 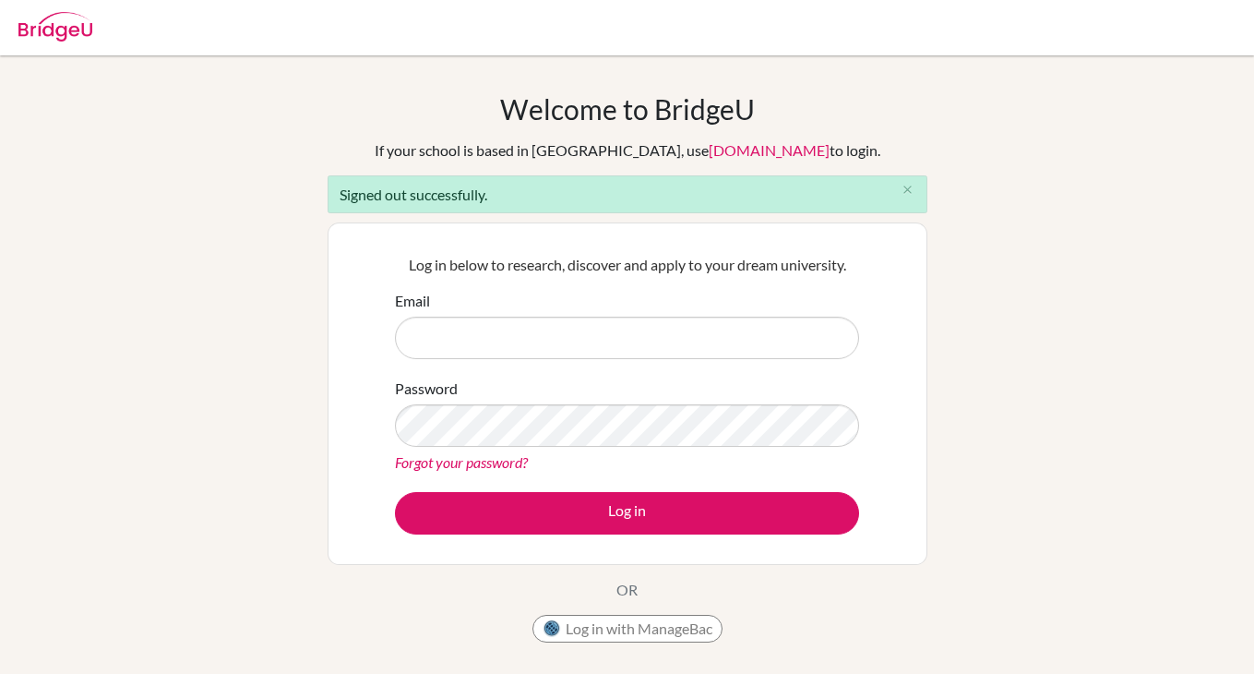 I want to click on button: Close, so click(x=908, y=190).